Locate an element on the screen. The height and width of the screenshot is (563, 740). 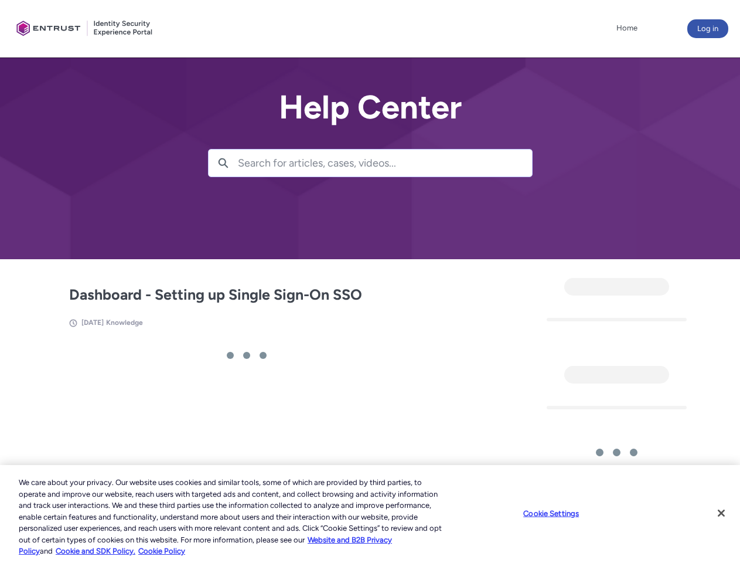
button: Cookie Settings is located at coordinates (551, 513).